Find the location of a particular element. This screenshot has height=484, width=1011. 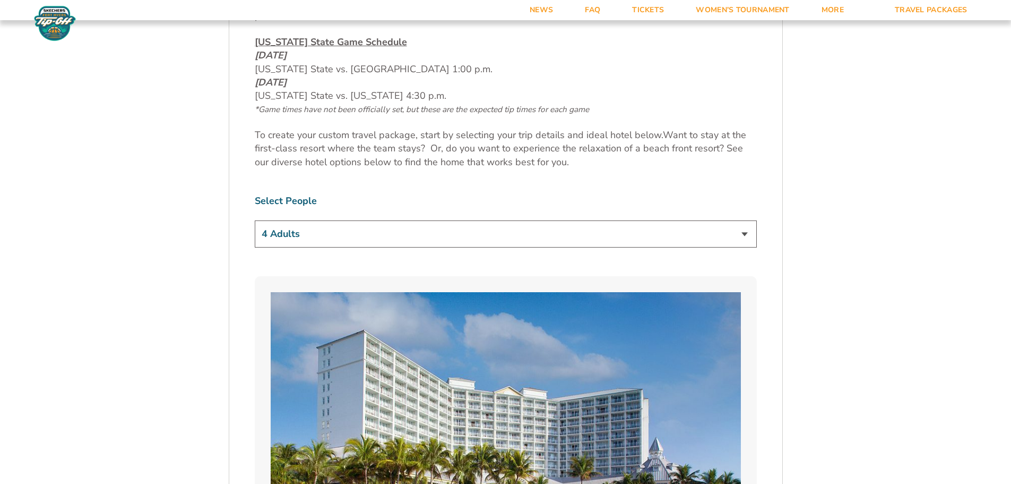

img: Fort Myers Tip-Off is located at coordinates (55, 23).